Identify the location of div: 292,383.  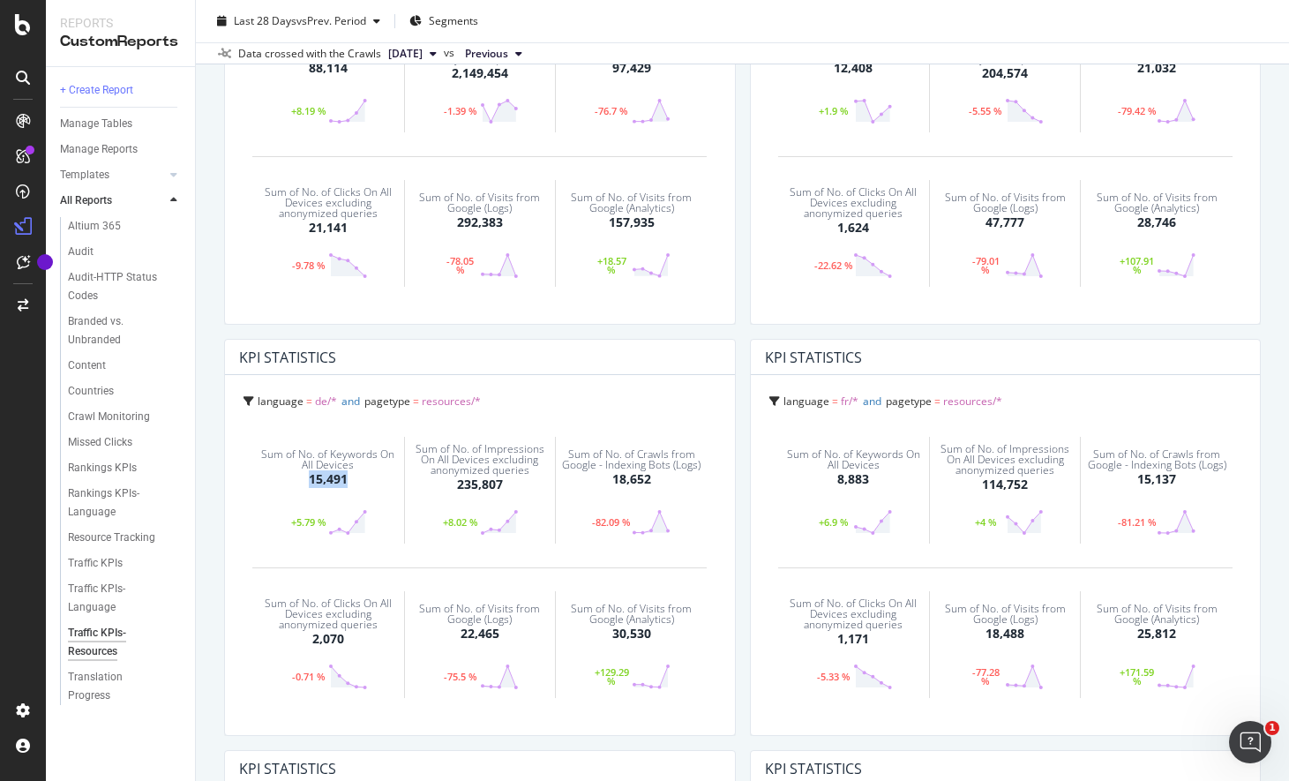
(480, 222).